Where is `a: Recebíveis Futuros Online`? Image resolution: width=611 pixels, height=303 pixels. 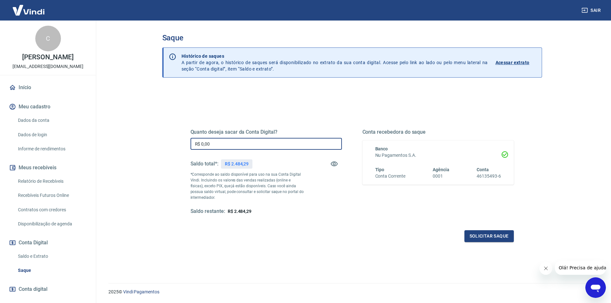
a: Recebíveis Futuros Online is located at coordinates (52, 195).